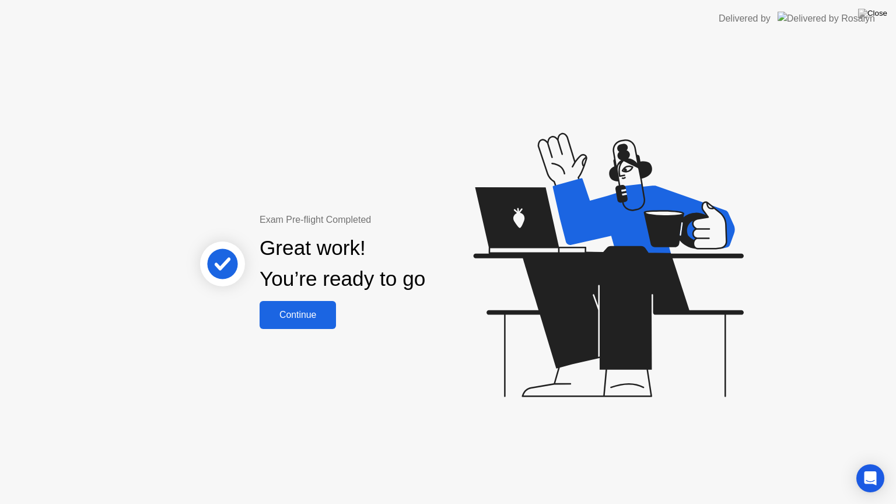 The height and width of the screenshot is (504, 896). What do you see at coordinates (826, 18) in the screenshot?
I see `img: Delivered by Rosalyn` at bounding box center [826, 18].